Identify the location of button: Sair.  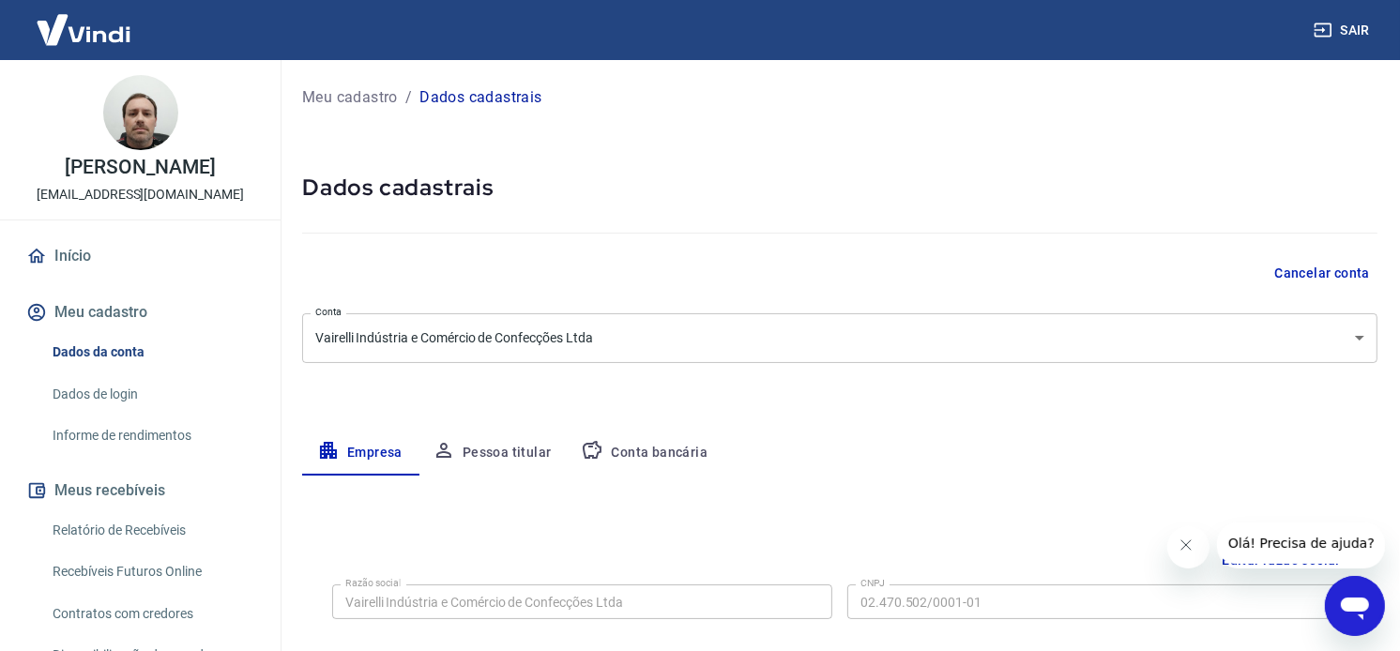
(1344, 30).